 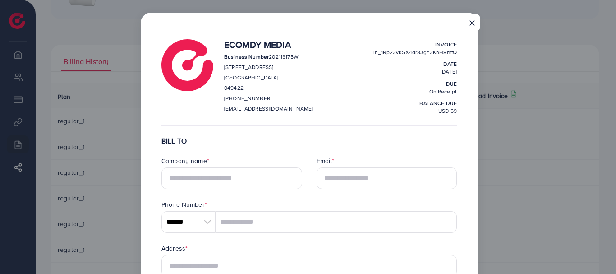 I want to click on label: Company name, so click(x=185, y=161).